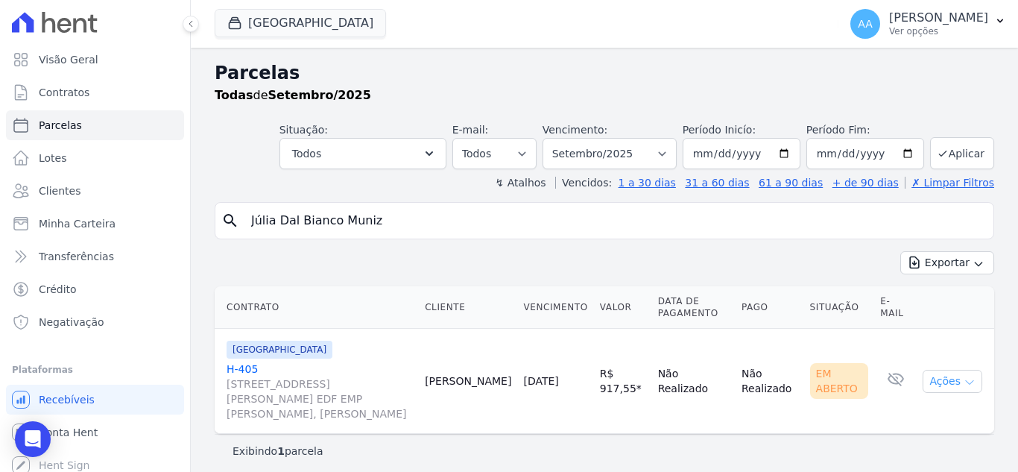  Describe the element at coordinates (293, 95) in the screenshot. I see `p: de` at that location.